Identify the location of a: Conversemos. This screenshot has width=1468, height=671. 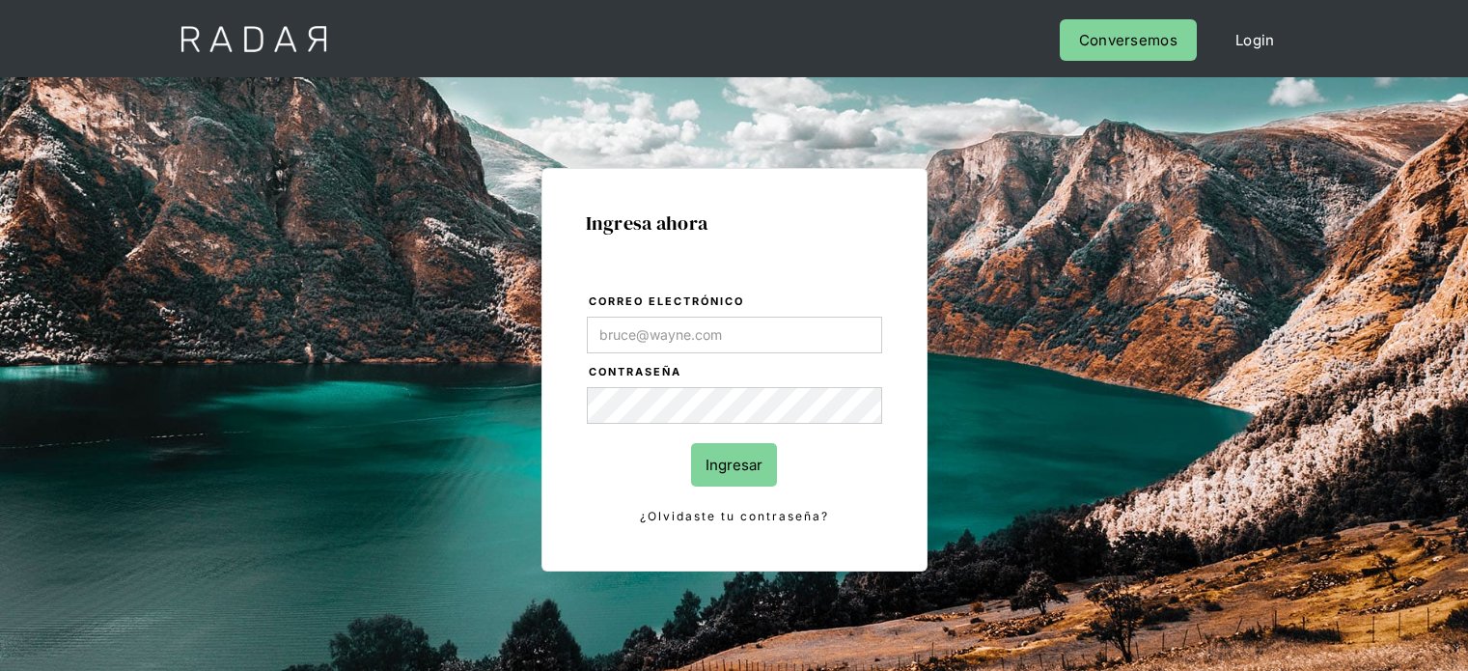
(1129, 40).